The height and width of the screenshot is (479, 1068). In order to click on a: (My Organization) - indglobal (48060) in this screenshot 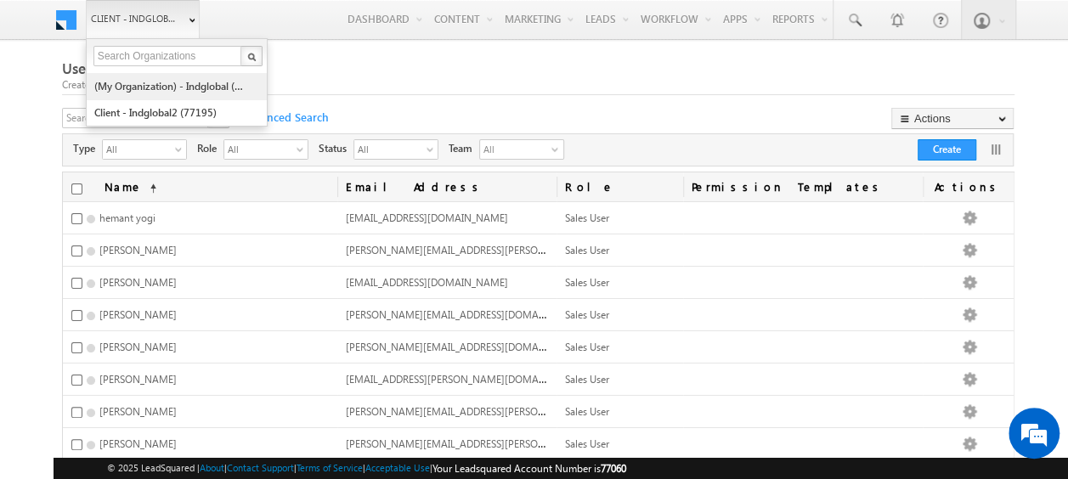, I will do `click(171, 86)`.